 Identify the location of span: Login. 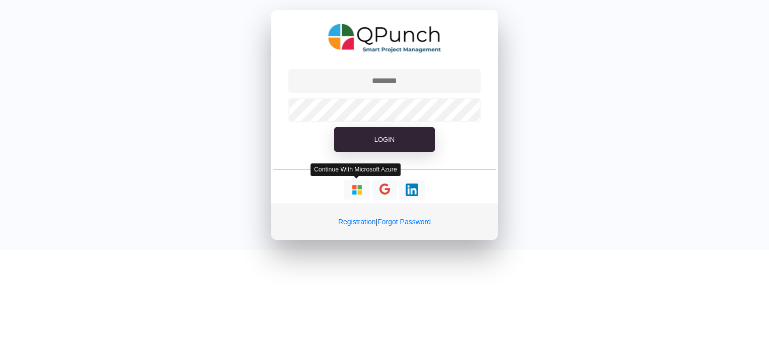
(384, 139).